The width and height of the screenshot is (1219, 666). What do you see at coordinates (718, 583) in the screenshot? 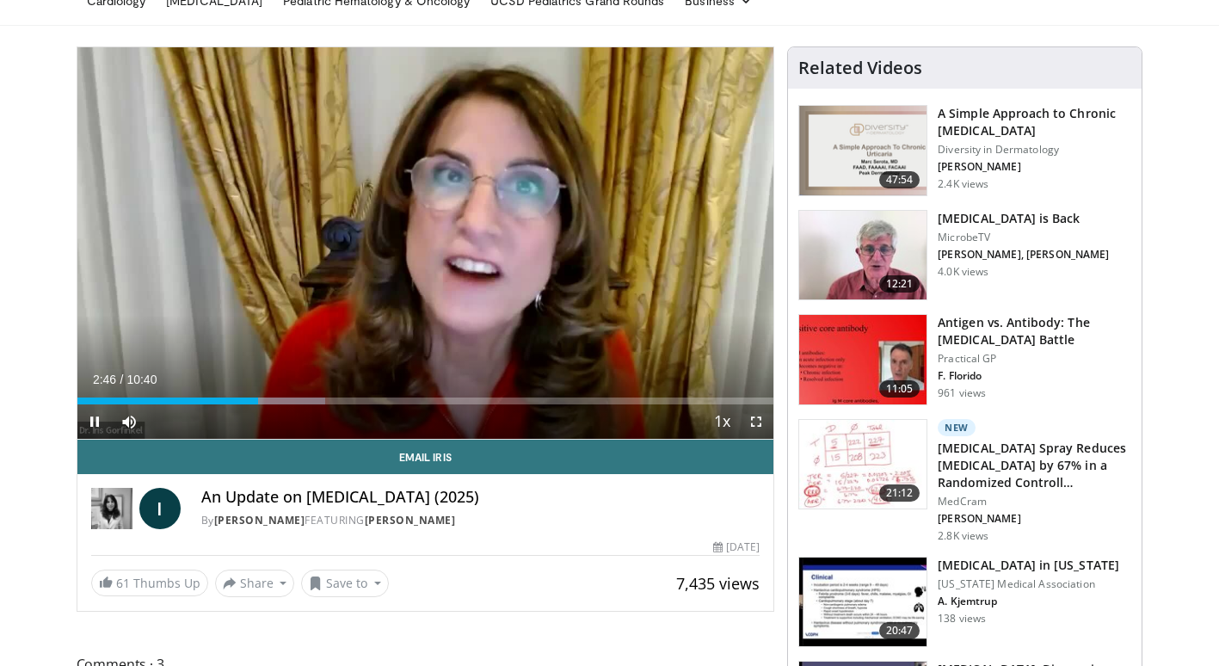
I see `span: 7,435 views` at bounding box center [718, 583].